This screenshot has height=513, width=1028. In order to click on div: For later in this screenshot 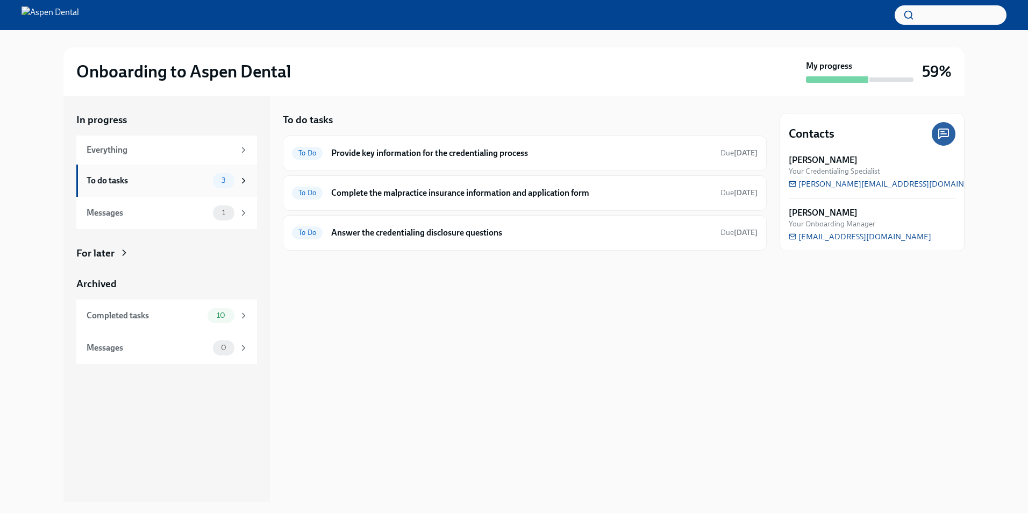, I will do `click(95, 253)`.